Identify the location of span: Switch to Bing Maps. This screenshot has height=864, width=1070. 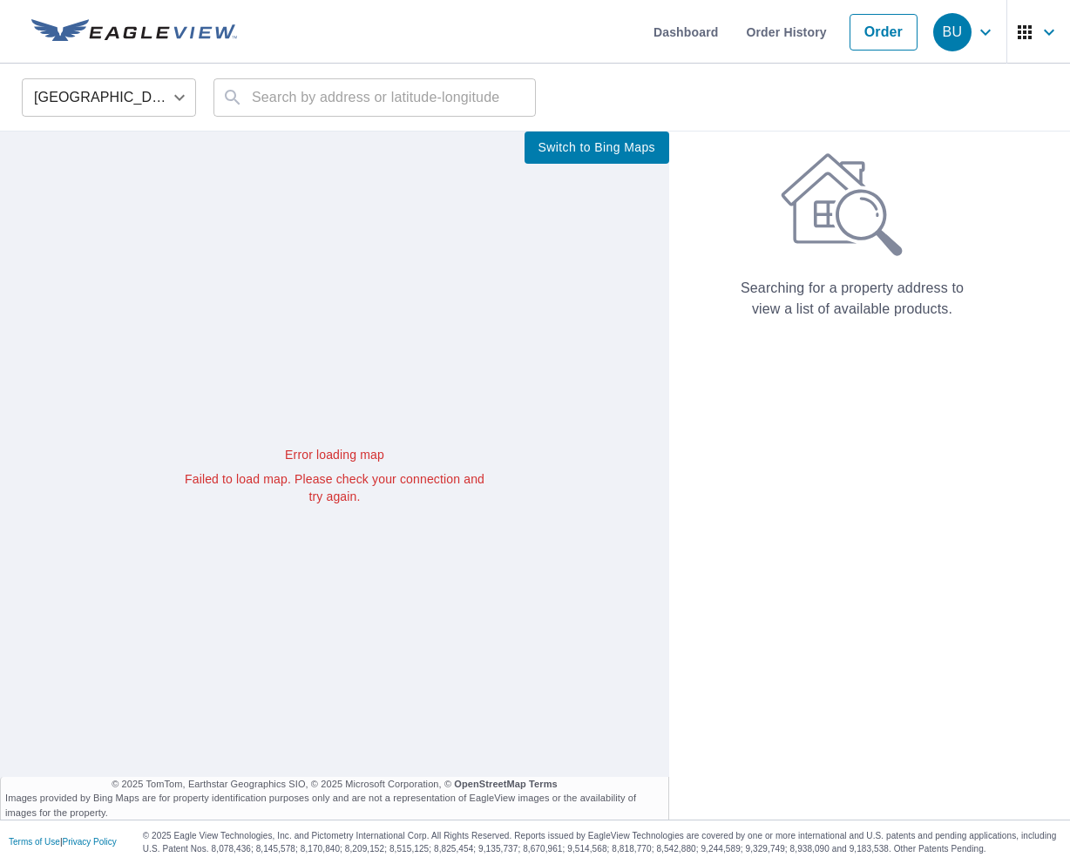
(597, 147).